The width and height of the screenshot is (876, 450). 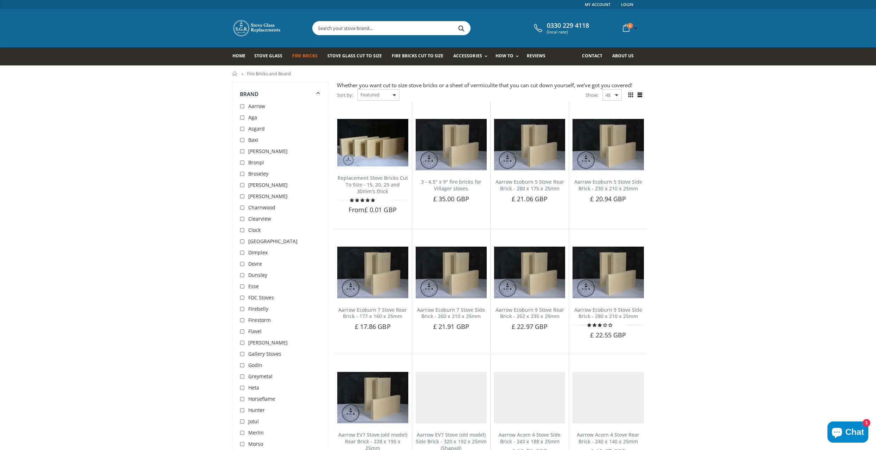 What do you see at coordinates (255, 365) in the screenshot?
I see `span: Godin` at bounding box center [255, 365].